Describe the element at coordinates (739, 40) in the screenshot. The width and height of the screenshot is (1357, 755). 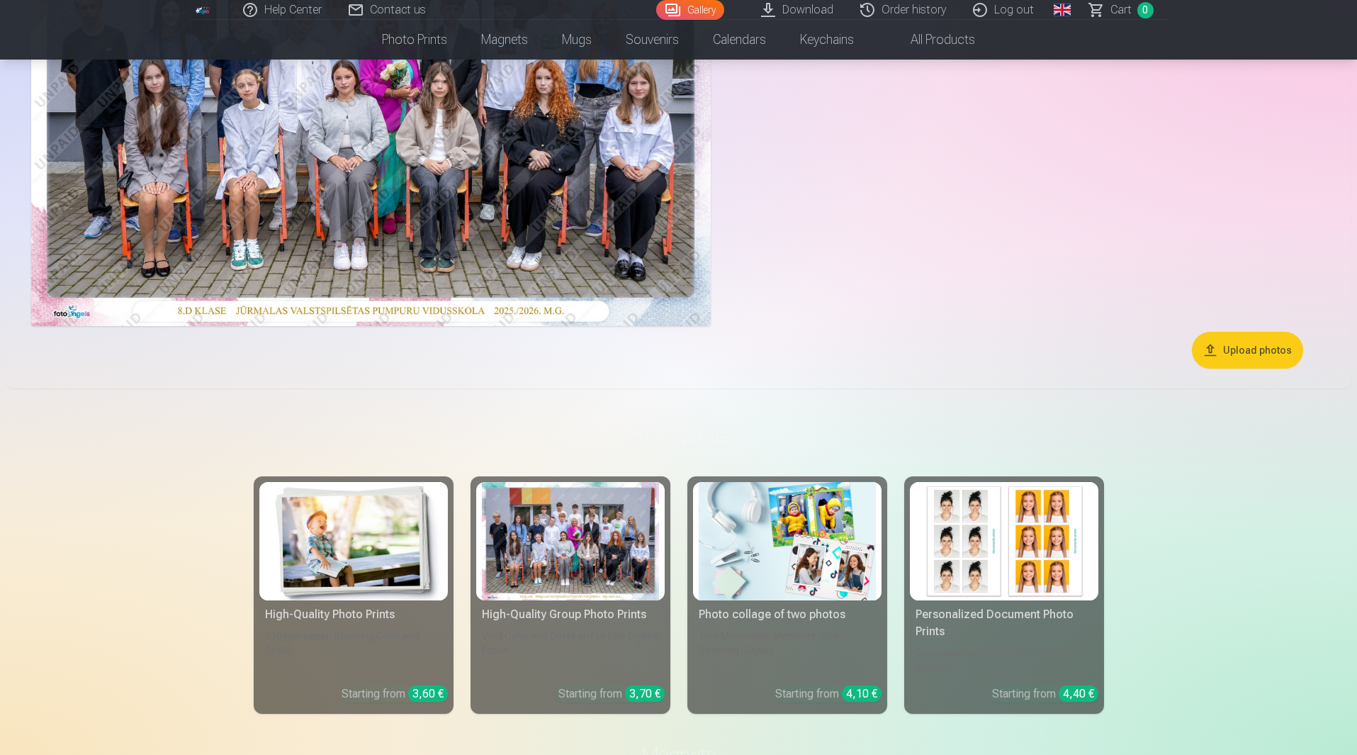
I see `a: Calendars` at that location.